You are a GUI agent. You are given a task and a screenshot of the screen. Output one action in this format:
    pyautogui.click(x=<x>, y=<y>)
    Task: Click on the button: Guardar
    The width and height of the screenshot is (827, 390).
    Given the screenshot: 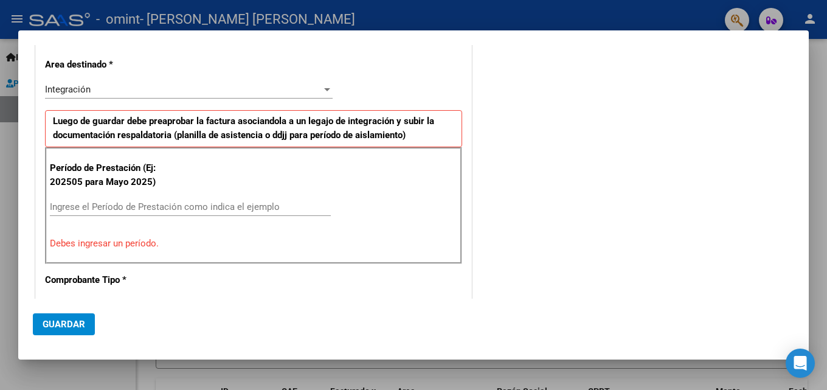 What is the action you would take?
    pyautogui.click(x=64, y=324)
    